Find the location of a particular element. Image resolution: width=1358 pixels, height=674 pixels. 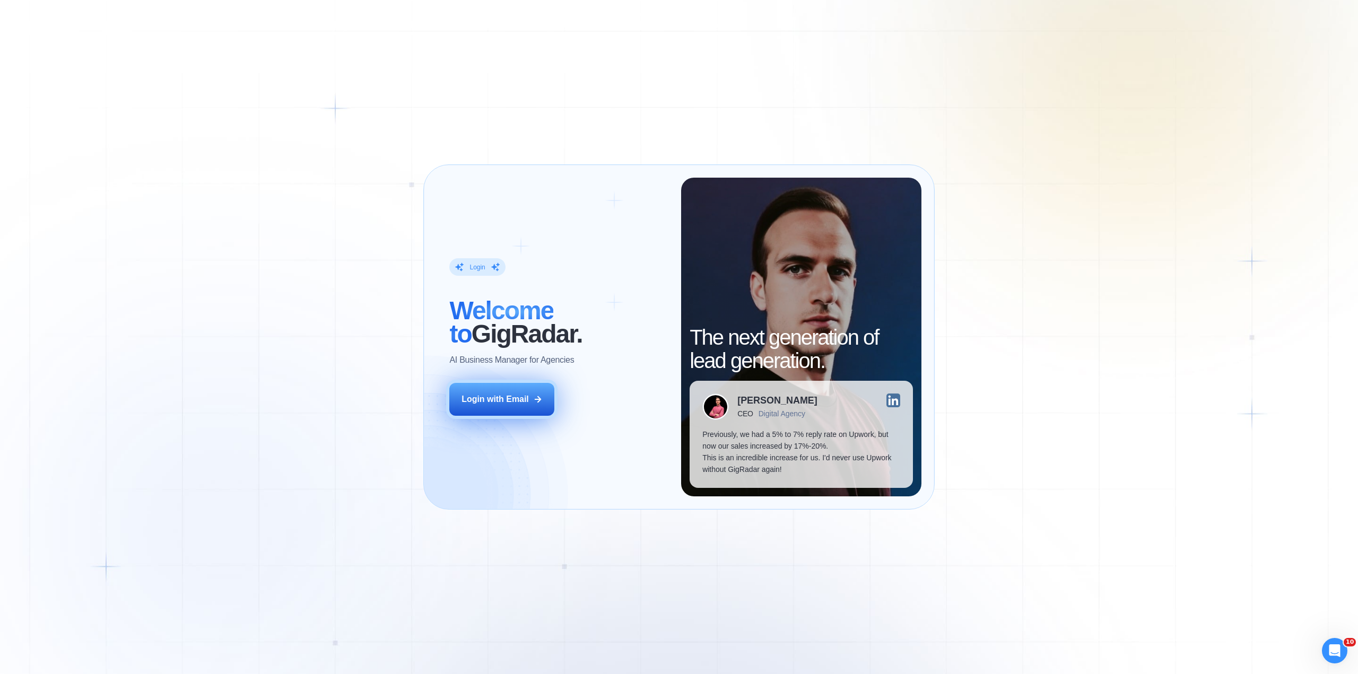

div: Digital Agency is located at coordinates (782, 414).